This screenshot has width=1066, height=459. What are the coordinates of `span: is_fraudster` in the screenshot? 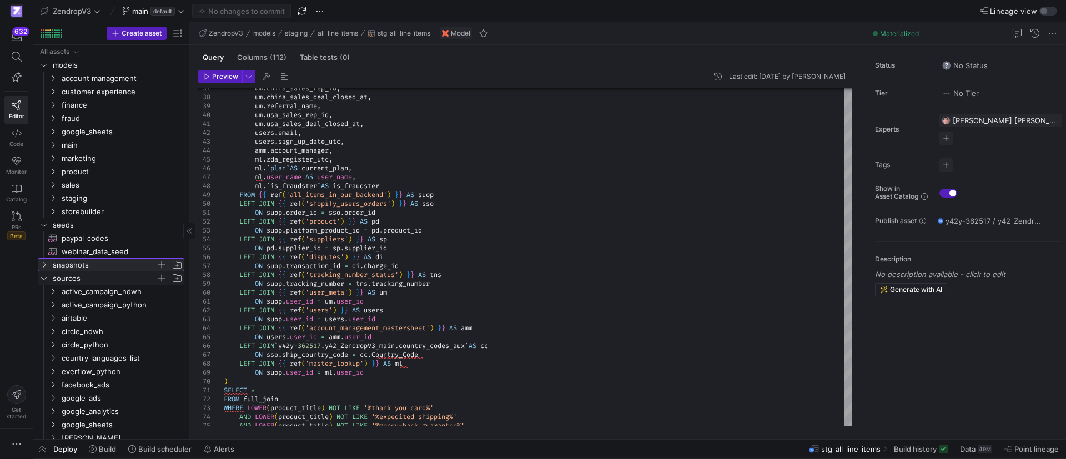 It's located at (356, 186).